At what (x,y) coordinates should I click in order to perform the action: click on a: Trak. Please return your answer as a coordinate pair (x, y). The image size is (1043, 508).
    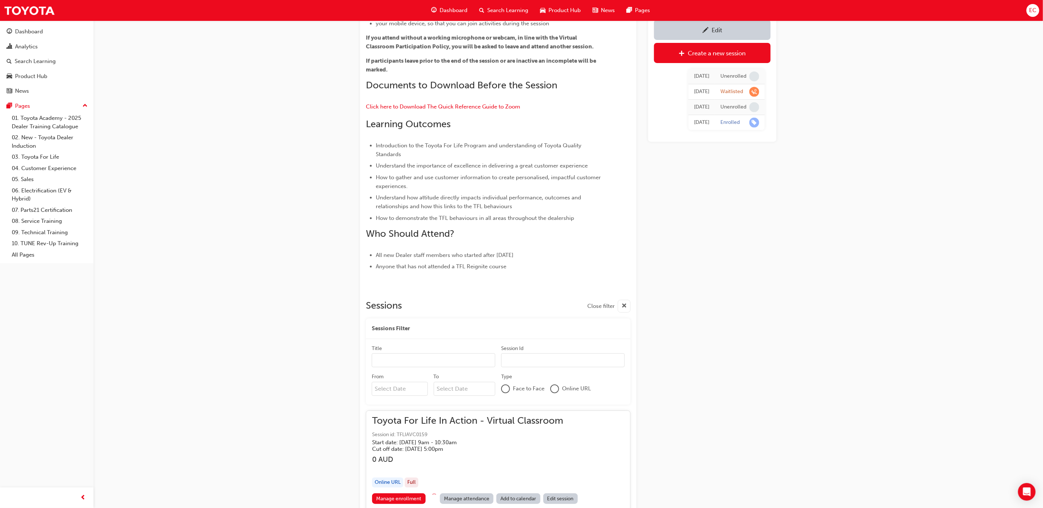
    Looking at the image, I should click on (29, 10).